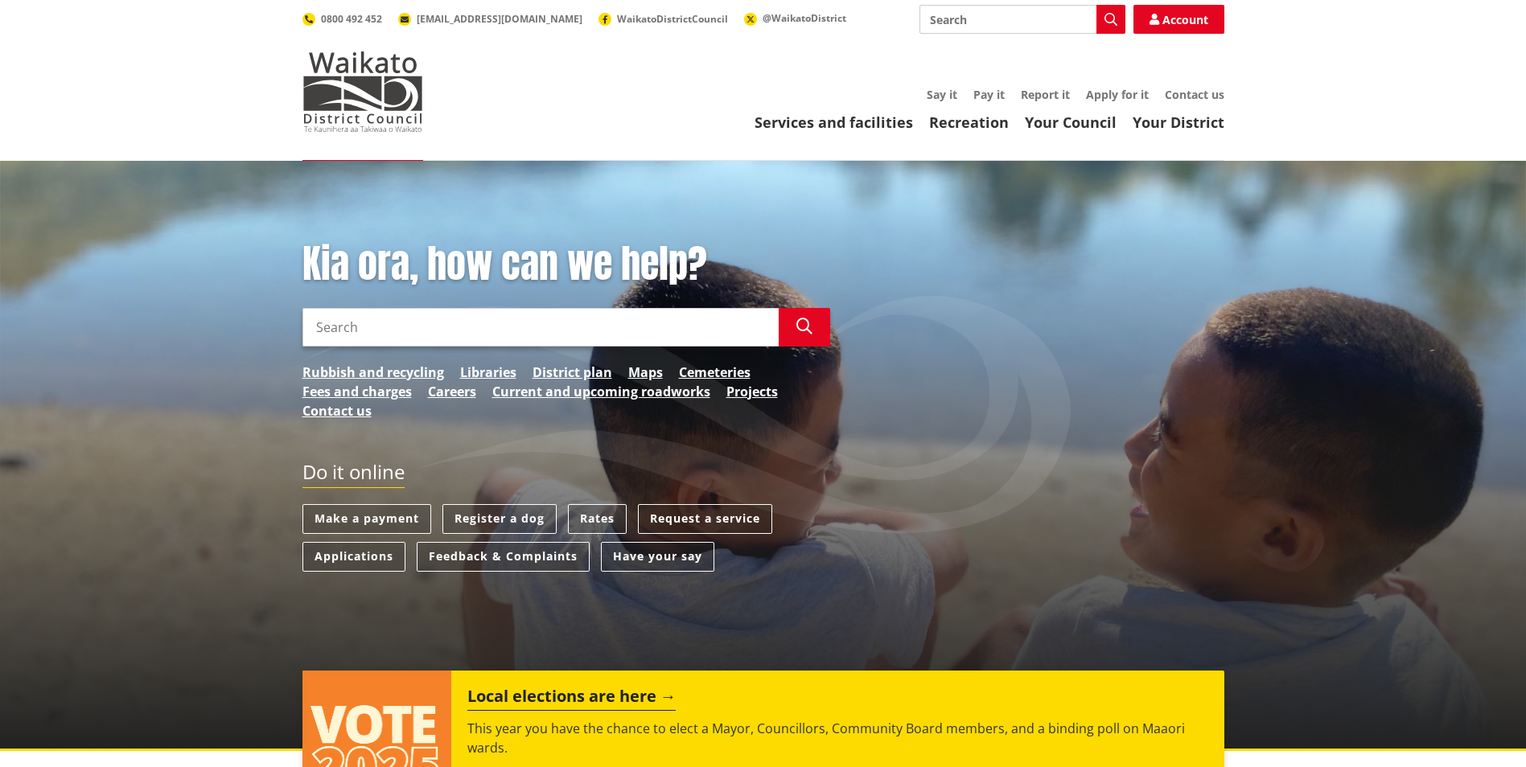 The width and height of the screenshot is (1526, 767). Describe the element at coordinates (752, 392) in the screenshot. I see `a: Projects` at that location.